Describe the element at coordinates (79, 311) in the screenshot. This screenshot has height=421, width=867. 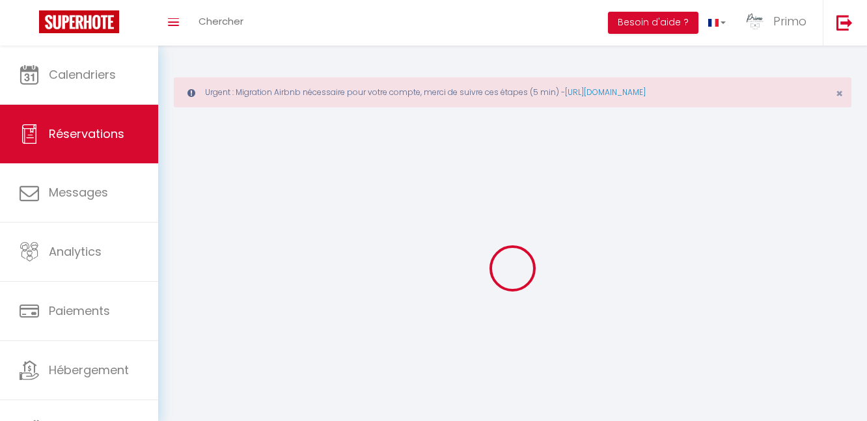
I see `span: Paiements` at that location.